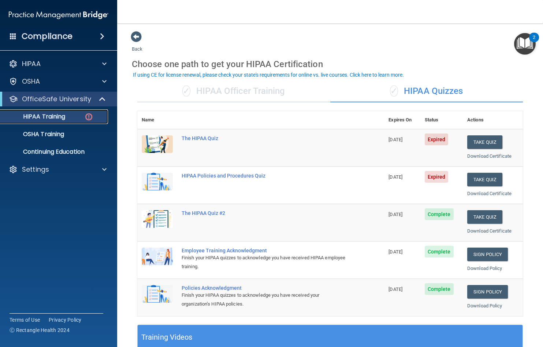  I want to click on div: Policies Acknowledgment, so click(264, 288).